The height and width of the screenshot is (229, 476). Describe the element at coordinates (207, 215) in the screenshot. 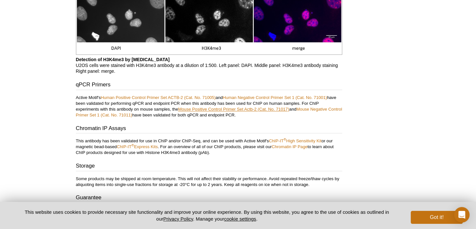

I see `p: This website uses cookies to provide necessary site functionality and improve your online experie...` at that location.